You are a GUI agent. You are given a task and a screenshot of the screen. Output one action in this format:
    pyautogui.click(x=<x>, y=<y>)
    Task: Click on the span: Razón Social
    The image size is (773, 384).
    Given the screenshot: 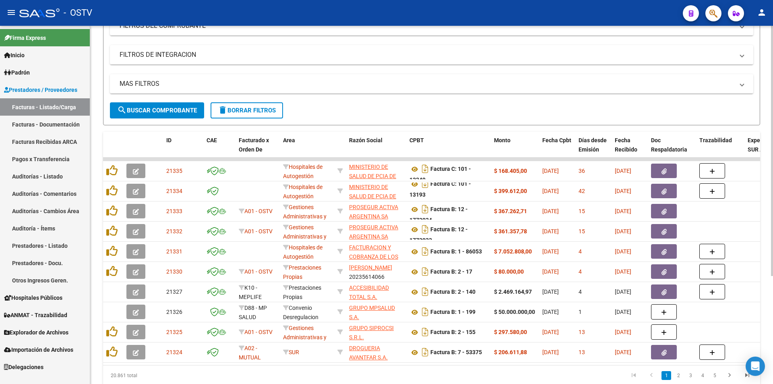 What is the action you would take?
    pyautogui.click(x=366, y=140)
    